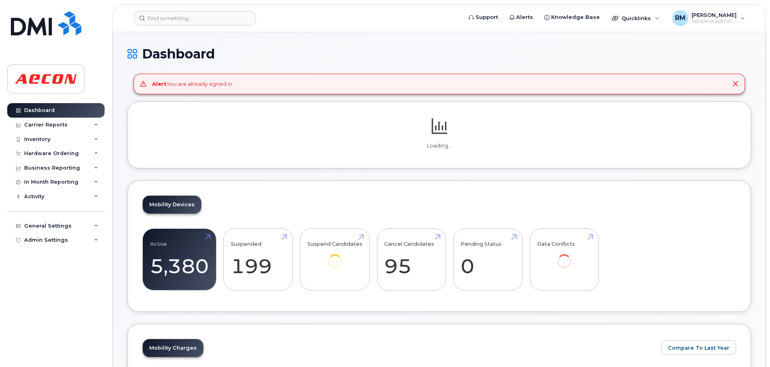  Describe the element at coordinates (193, 84) in the screenshot. I see `div: You are already signed in.` at that location.